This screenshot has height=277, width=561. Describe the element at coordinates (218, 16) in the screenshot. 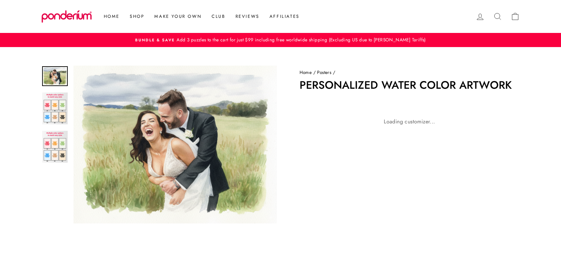

I see `a: Club` at that location.